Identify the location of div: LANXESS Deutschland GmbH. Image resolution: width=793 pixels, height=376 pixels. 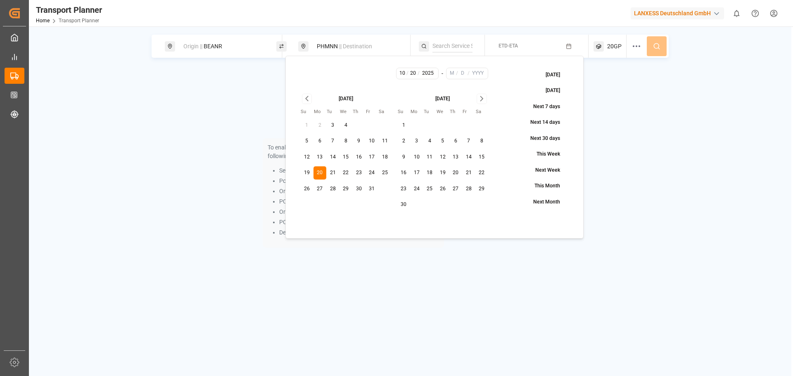
(677, 13).